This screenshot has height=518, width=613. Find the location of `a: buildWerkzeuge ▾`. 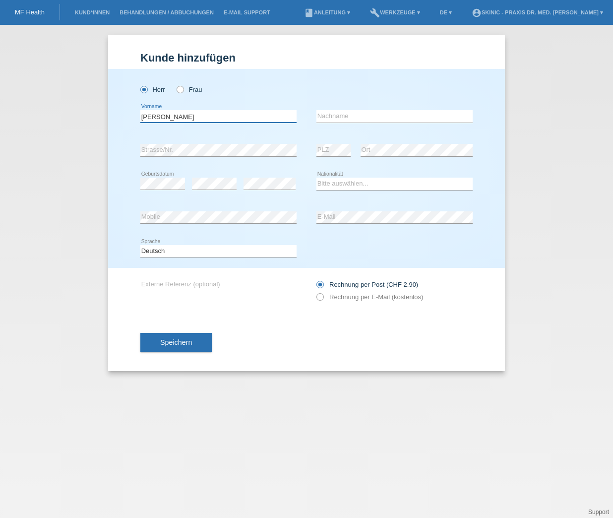

a: buildWerkzeuge ▾ is located at coordinates (395, 12).